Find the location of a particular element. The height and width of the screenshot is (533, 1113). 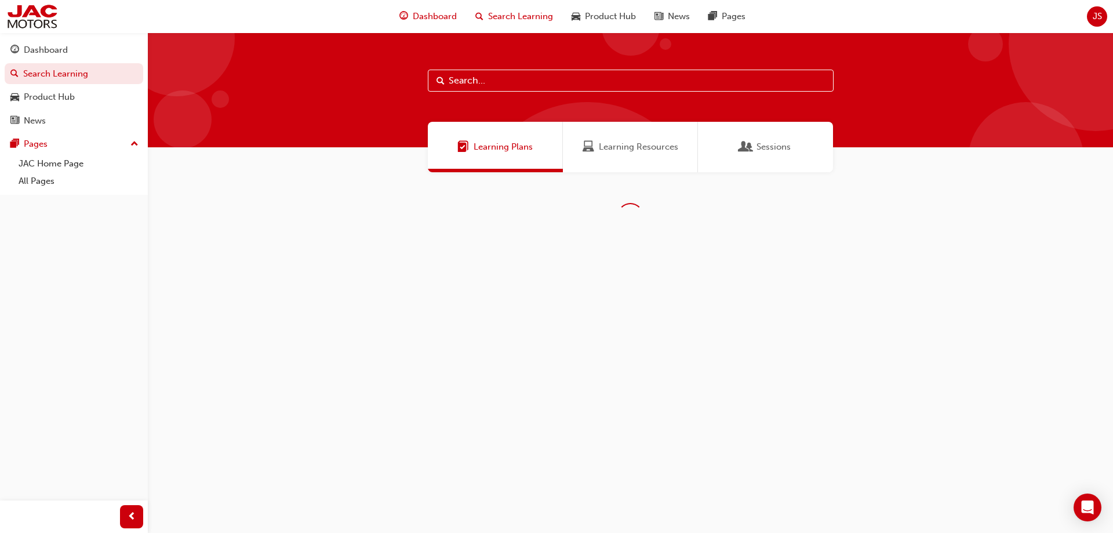

div: News is located at coordinates (35, 121).